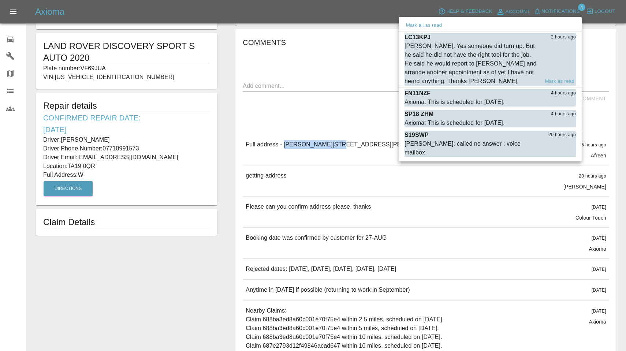  Describe the element at coordinates (424, 25) in the screenshot. I see `button: Mark all as read` at that location.